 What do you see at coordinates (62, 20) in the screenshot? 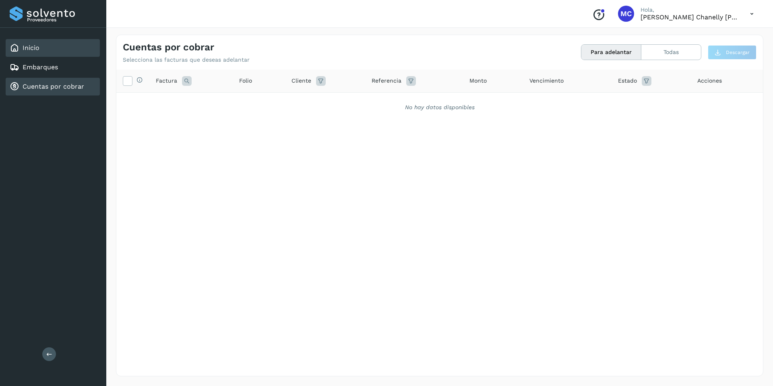
I see `p: Proveedores` at bounding box center [62, 20].